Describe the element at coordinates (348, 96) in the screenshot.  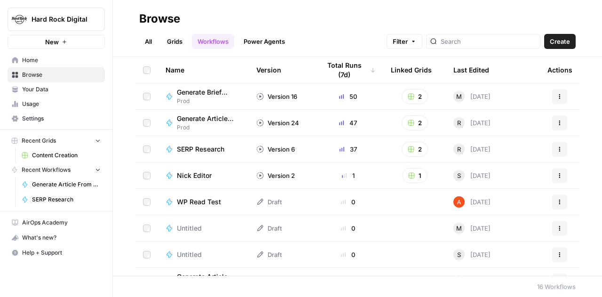
I see `div: 50` at that location.